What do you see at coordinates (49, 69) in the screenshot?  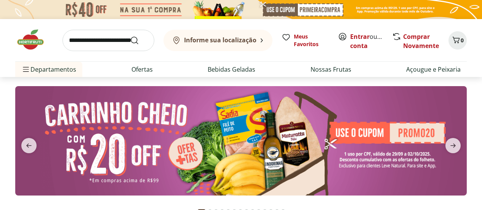 I see `span: Departamentos` at bounding box center [49, 69].